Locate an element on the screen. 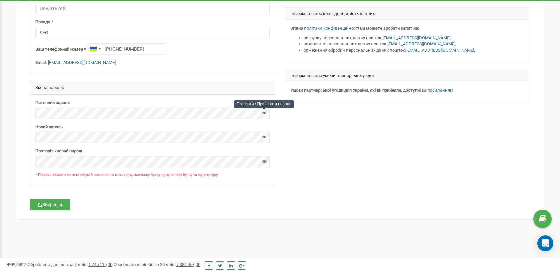  input: +1-800-555-55-55 is located at coordinates (127, 49).